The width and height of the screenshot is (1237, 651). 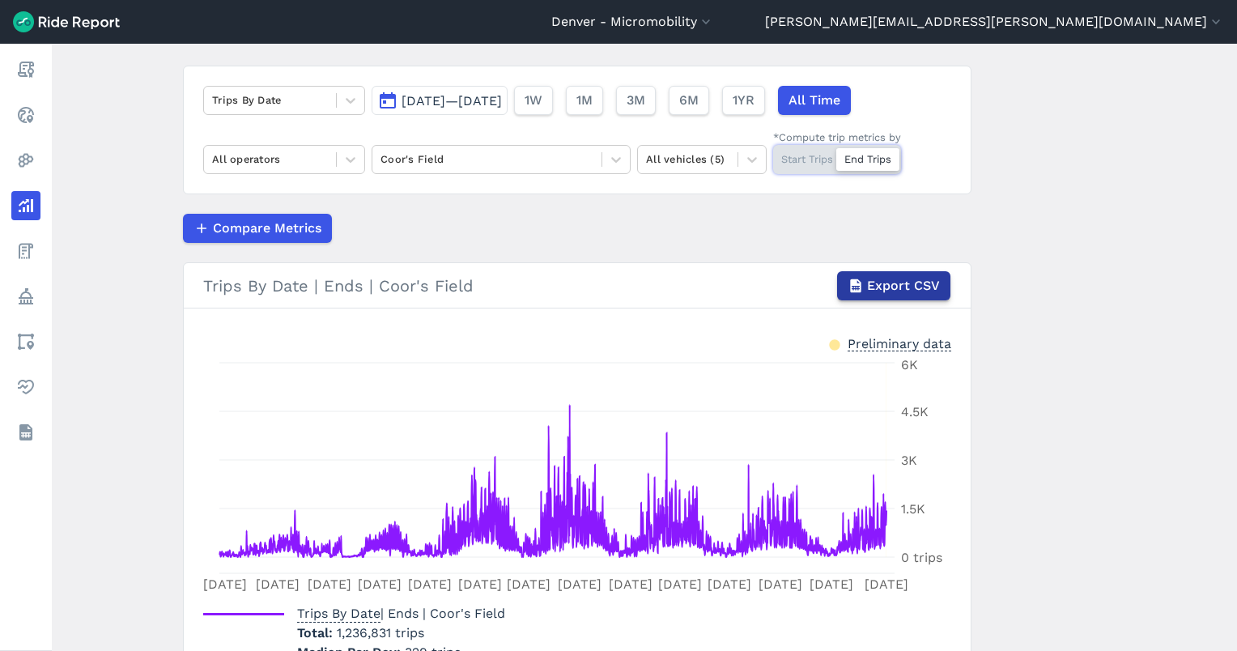 I want to click on a: Realtime, so click(x=26, y=115).